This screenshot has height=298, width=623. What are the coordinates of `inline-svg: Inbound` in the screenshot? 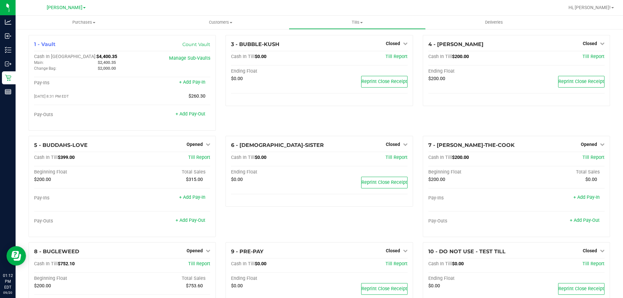 It's located at (8, 36).